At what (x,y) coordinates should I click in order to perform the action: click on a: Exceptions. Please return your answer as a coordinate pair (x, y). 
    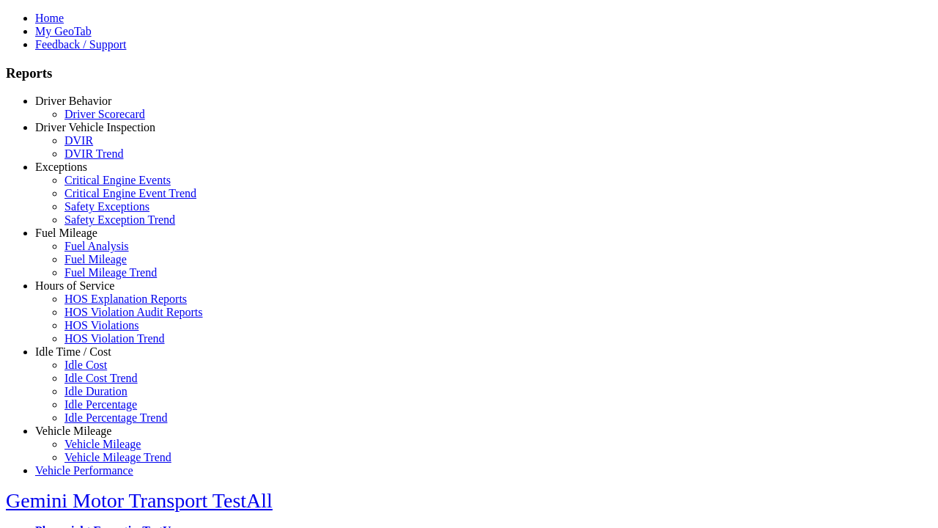
    Looking at the image, I should click on (61, 166).